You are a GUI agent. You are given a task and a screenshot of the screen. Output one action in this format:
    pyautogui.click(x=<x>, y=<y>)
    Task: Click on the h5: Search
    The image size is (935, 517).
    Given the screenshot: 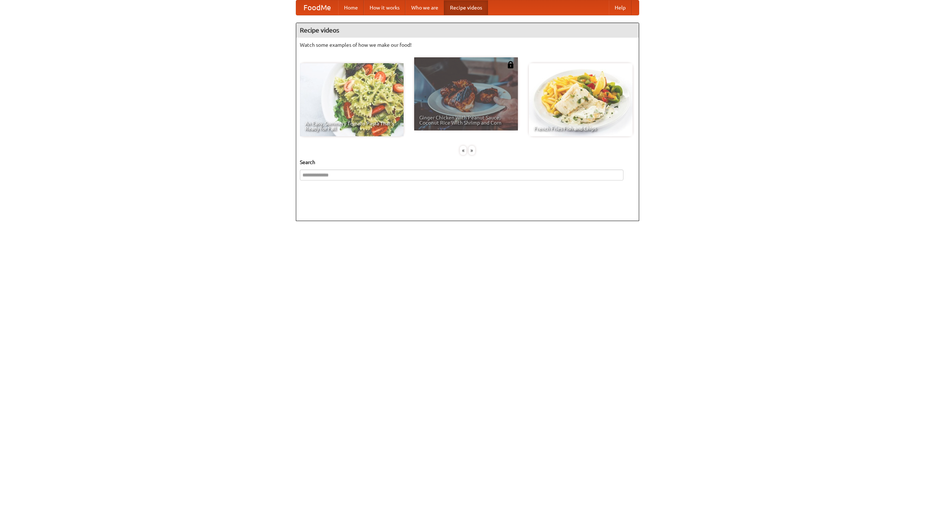 What is the action you would take?
    pyautogui.click(x=468, y=162)
    